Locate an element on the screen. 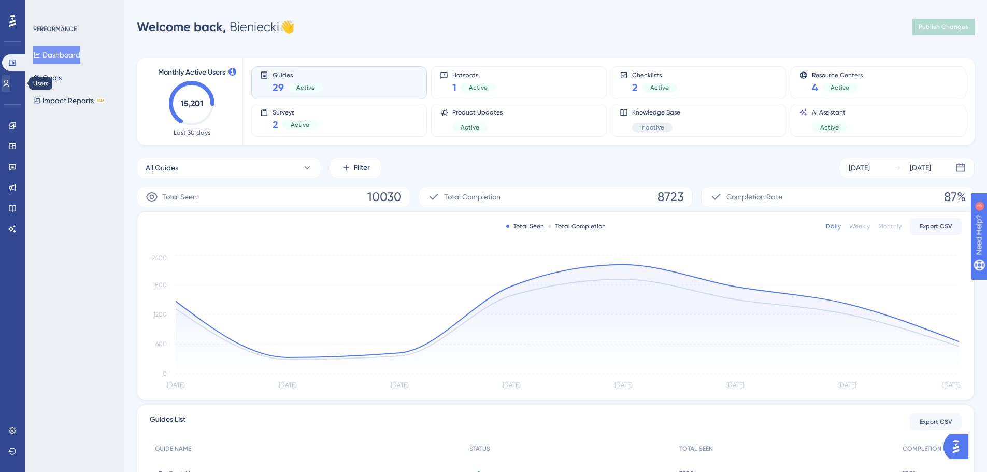 The image size is (987, 472). span: Welcome back, is located at coordinates (181, 26).